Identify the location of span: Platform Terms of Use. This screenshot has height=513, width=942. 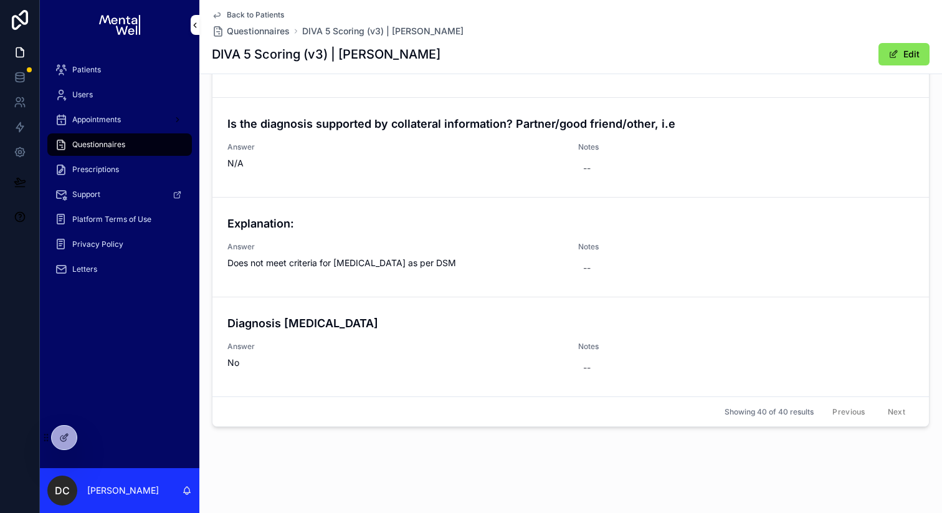
(112, 219).